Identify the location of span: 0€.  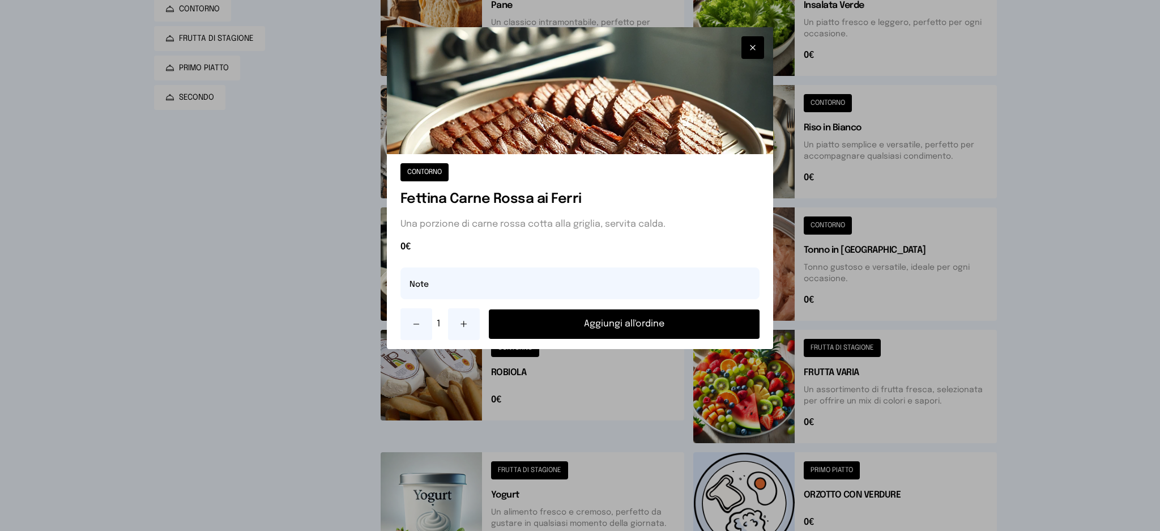
(580, 247).